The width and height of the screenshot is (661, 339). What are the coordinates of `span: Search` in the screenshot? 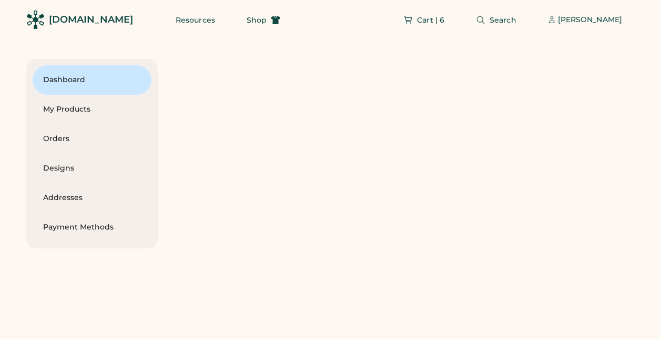 It's located at (503, 20).